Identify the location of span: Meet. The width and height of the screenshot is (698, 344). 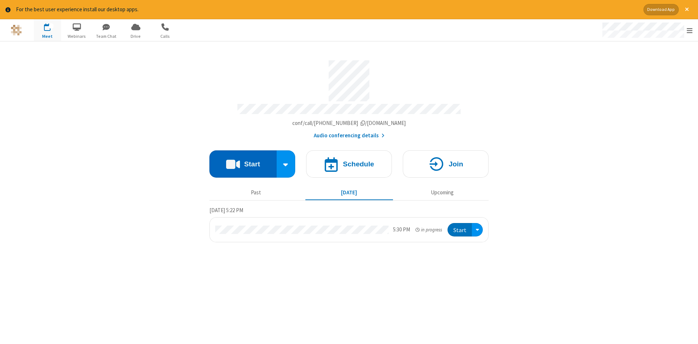
(47, 36).